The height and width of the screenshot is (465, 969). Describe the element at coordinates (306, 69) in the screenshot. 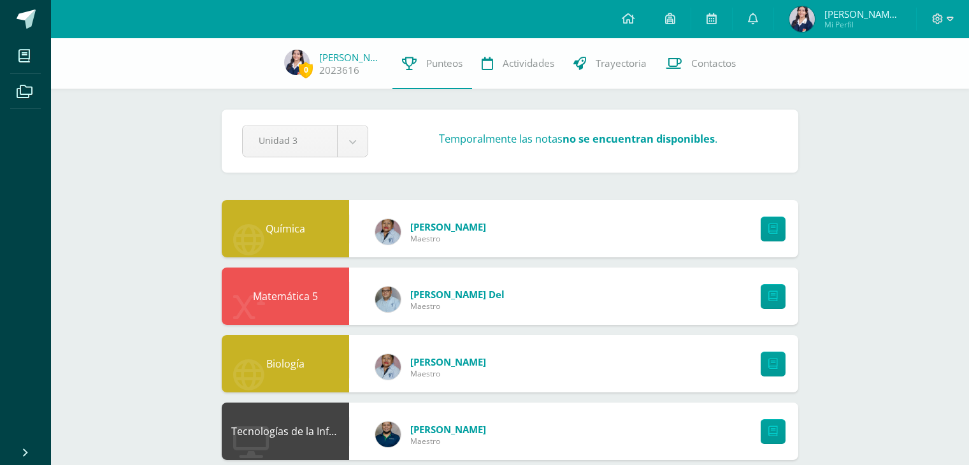

I see `span: 0` at that location.